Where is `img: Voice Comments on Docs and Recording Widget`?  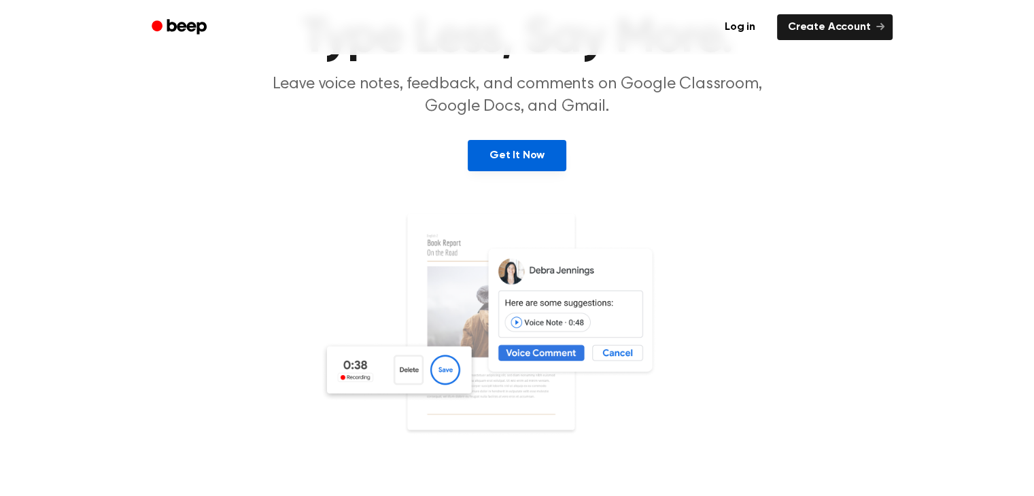
img: Voice Comments on Docs and Recording Widget is located at coordinates (517, 343).